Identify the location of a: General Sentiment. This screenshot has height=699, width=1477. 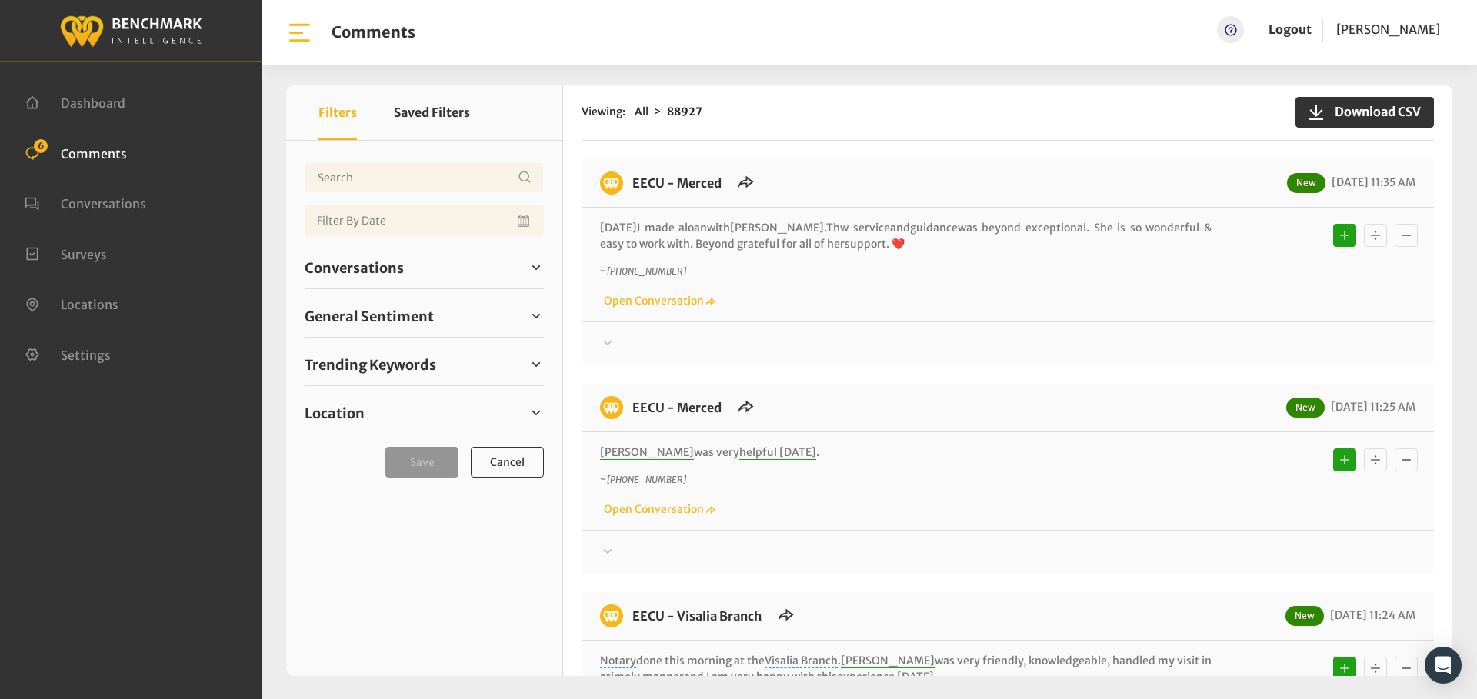
(424, 316).